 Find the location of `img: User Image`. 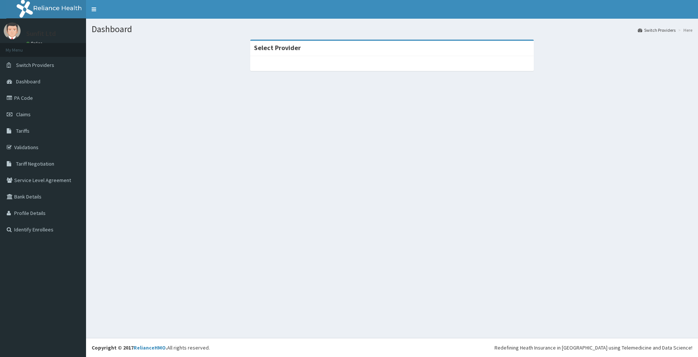

img: User Image is located at coordinates (12, 31).